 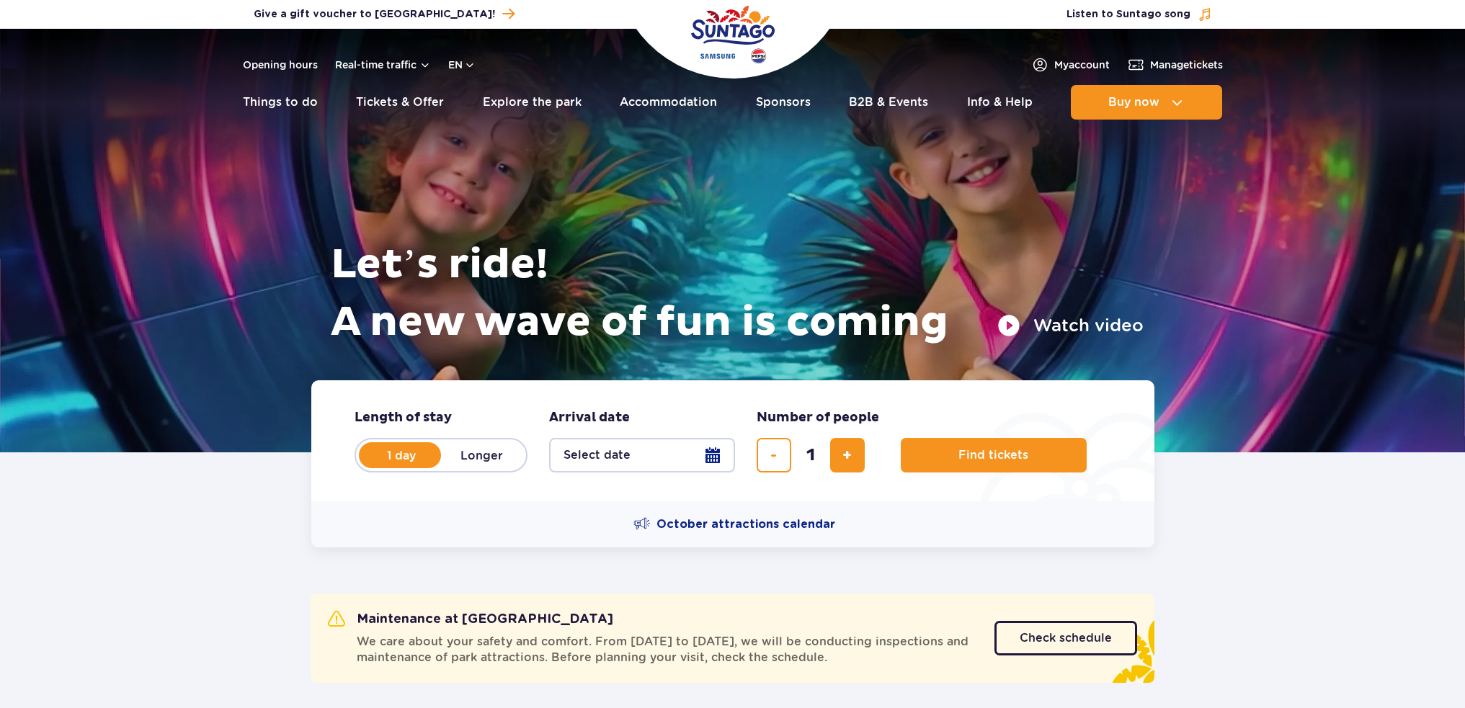 I want to click on button: remove ticket, so click(x=774, y=455).